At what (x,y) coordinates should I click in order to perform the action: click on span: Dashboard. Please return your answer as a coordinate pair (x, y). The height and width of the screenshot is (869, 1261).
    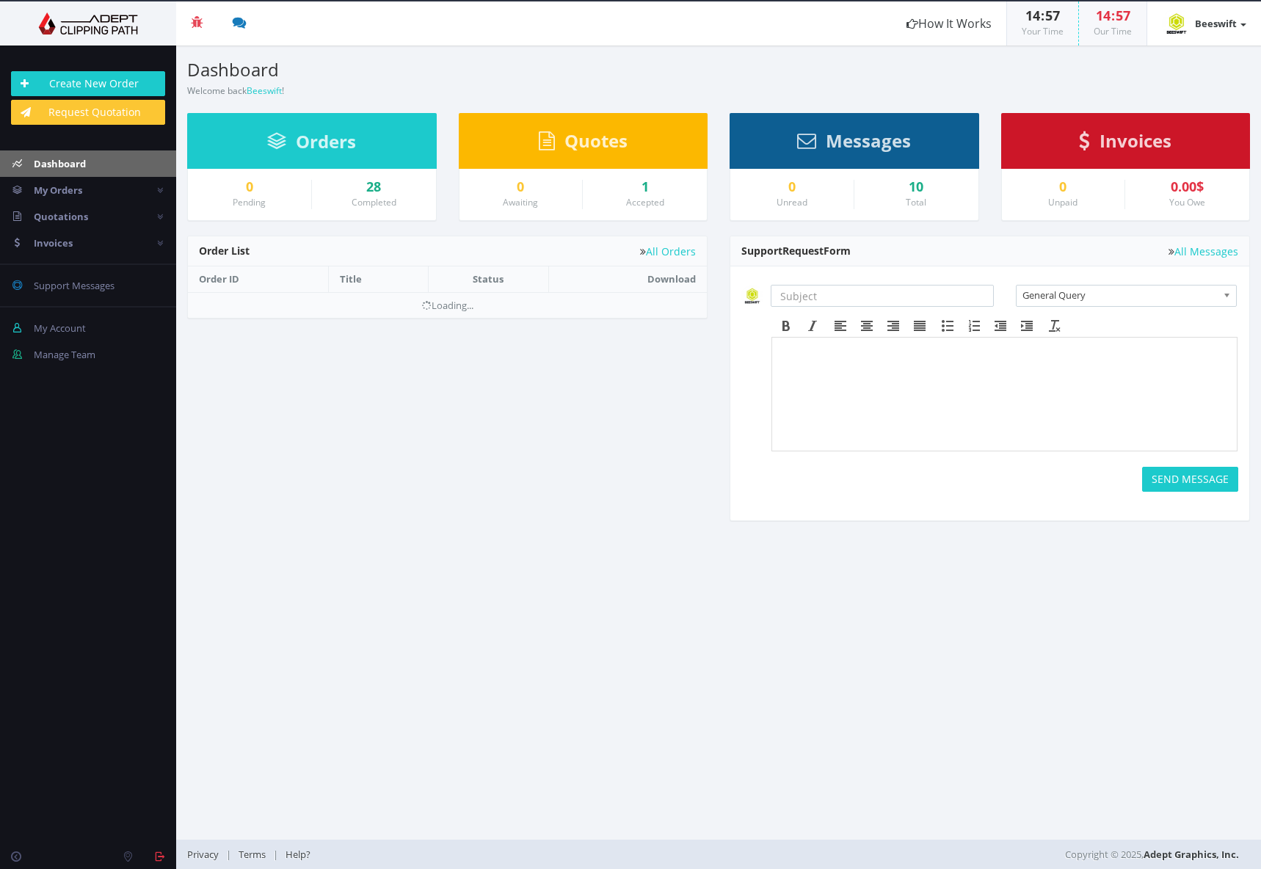
    Looking at the image, I should click on (59, 164).